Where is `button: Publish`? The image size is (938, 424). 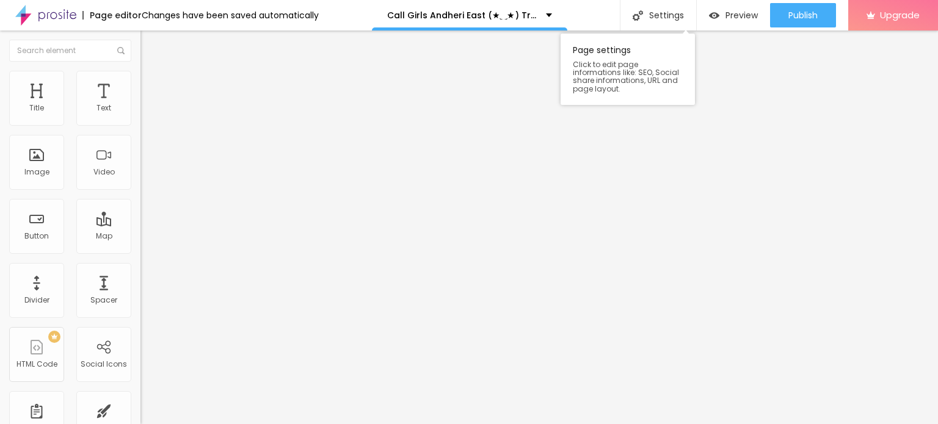
button: Publish is located at coordinates (803, 15).